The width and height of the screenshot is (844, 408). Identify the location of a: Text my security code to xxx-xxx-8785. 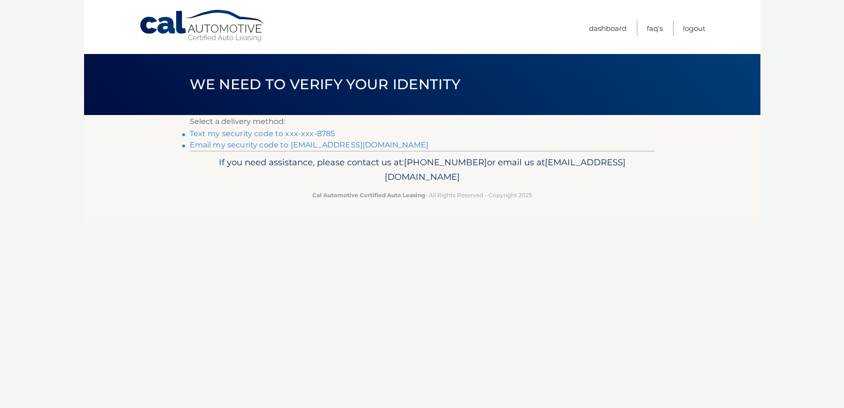
(263, 133).